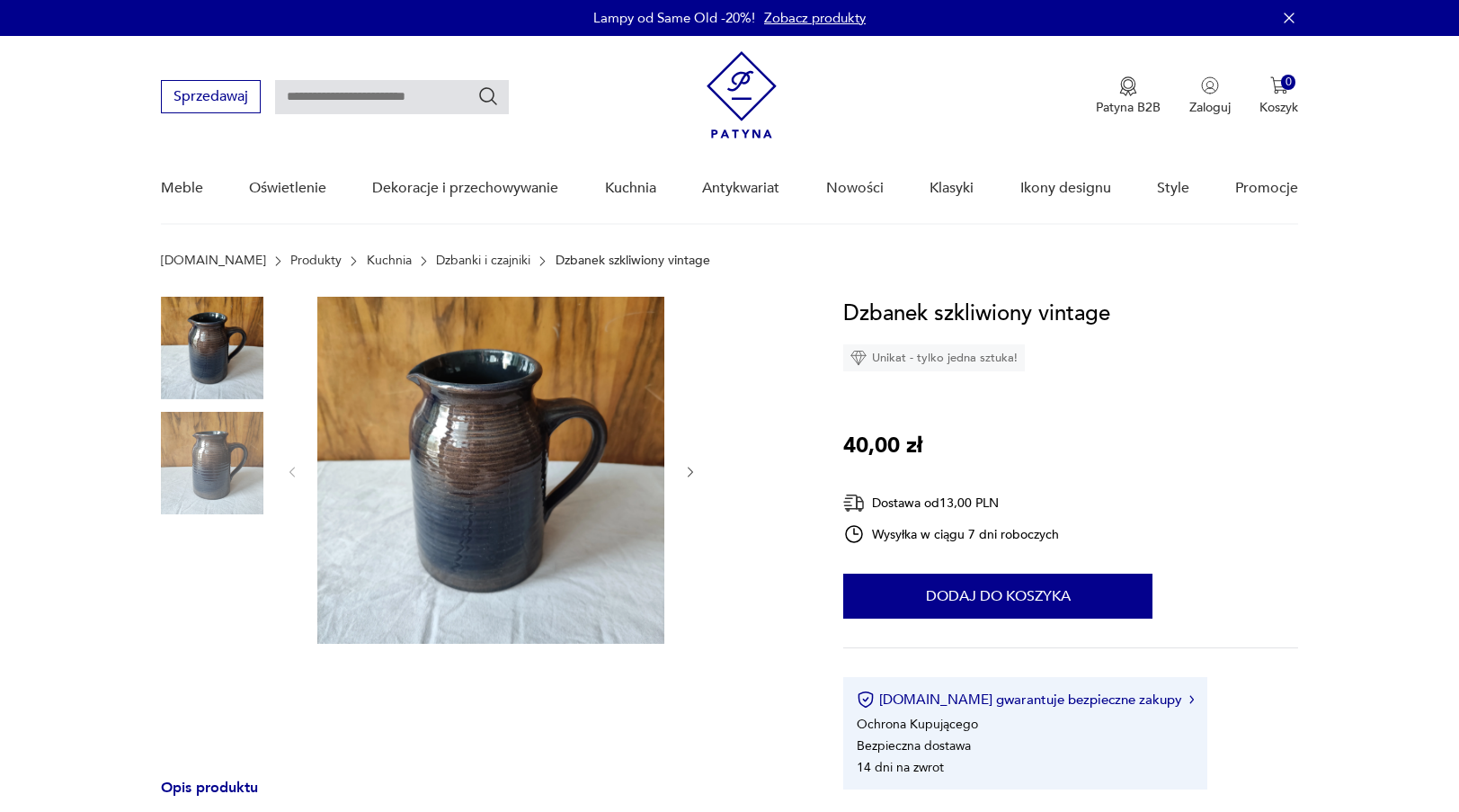 The width and height of the screenshot is (1459, 812). Describe the element at coordinates (1267, 188) in the screenshot. I see `a: Promocje` at that location.